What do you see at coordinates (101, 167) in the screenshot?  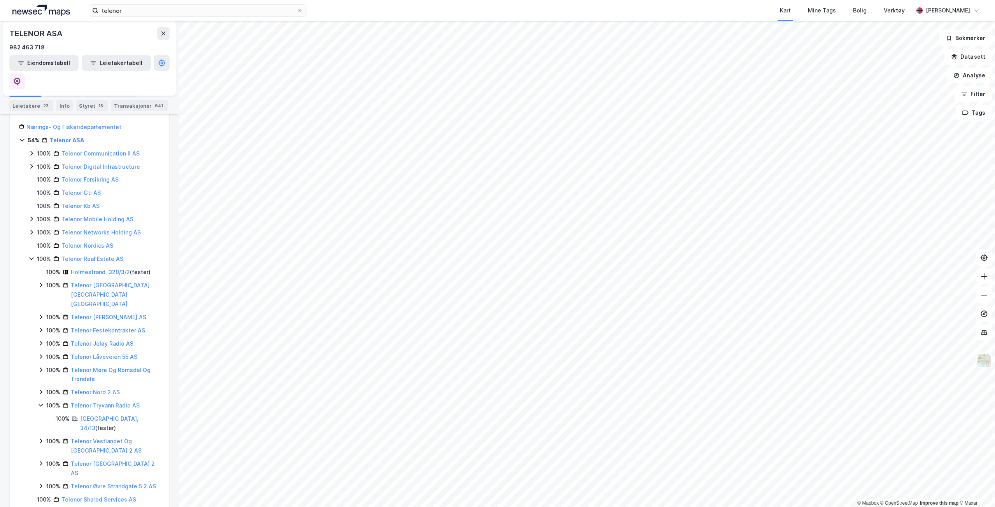 I see `a: Telenor Digital Infrastructure` at bounding box center [101, 167].